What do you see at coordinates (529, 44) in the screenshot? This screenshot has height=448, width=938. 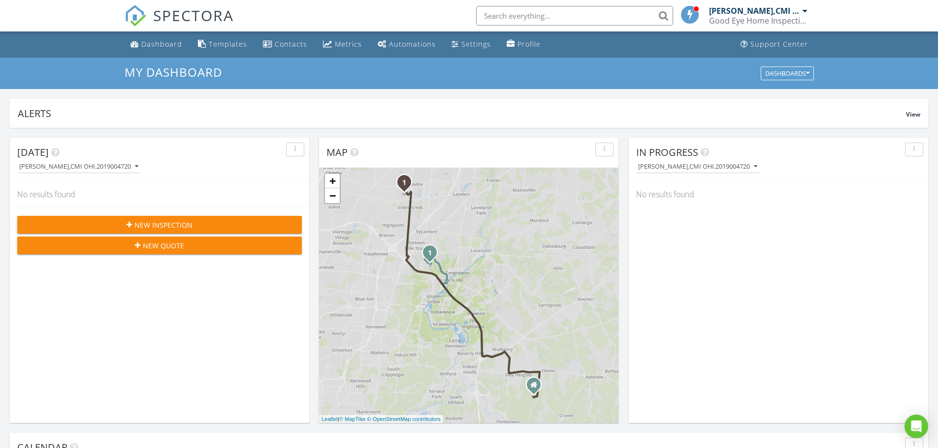 I see `div: Profile` at bounding box center [529, 44].